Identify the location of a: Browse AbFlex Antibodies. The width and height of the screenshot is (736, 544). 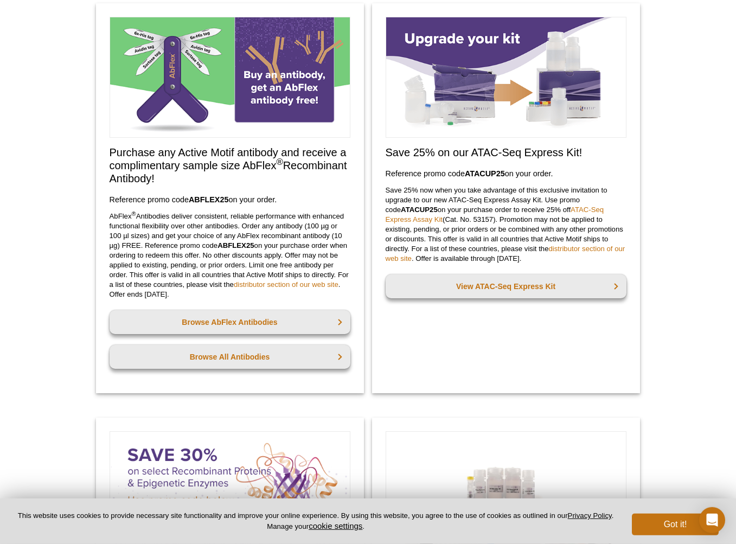
(230, 322).